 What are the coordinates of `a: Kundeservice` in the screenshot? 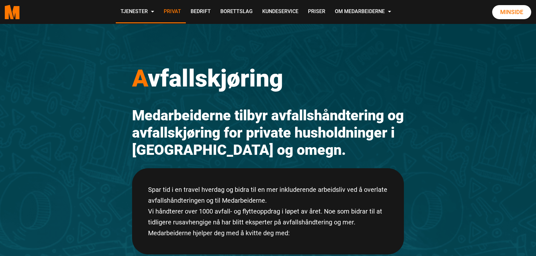 It's located at (280, 12).